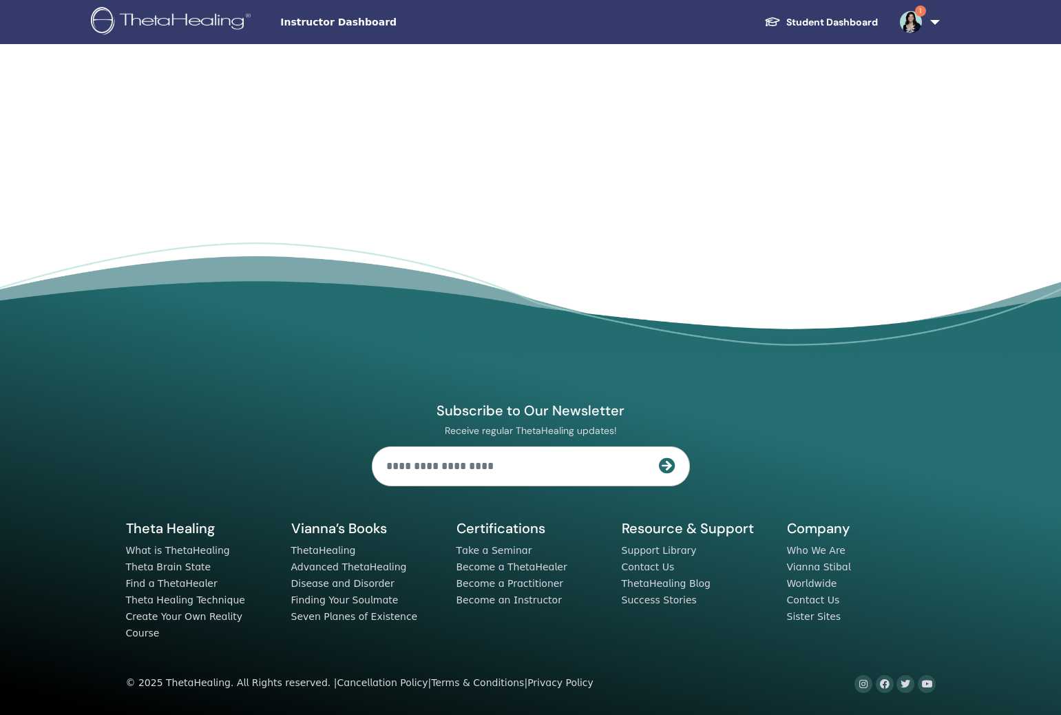 This screenshot has width=1061, height=715. I want to click on h5: Resource & Support, so click(696, 528).